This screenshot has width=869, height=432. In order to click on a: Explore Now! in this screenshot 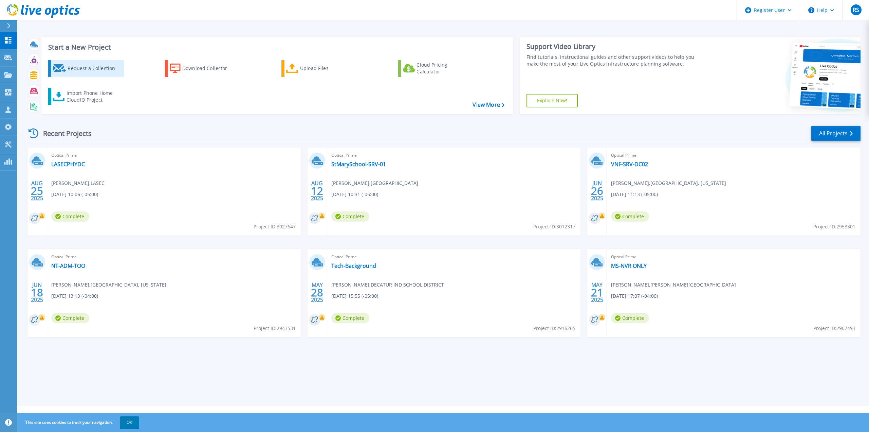, I will do `click(553, 101)`.